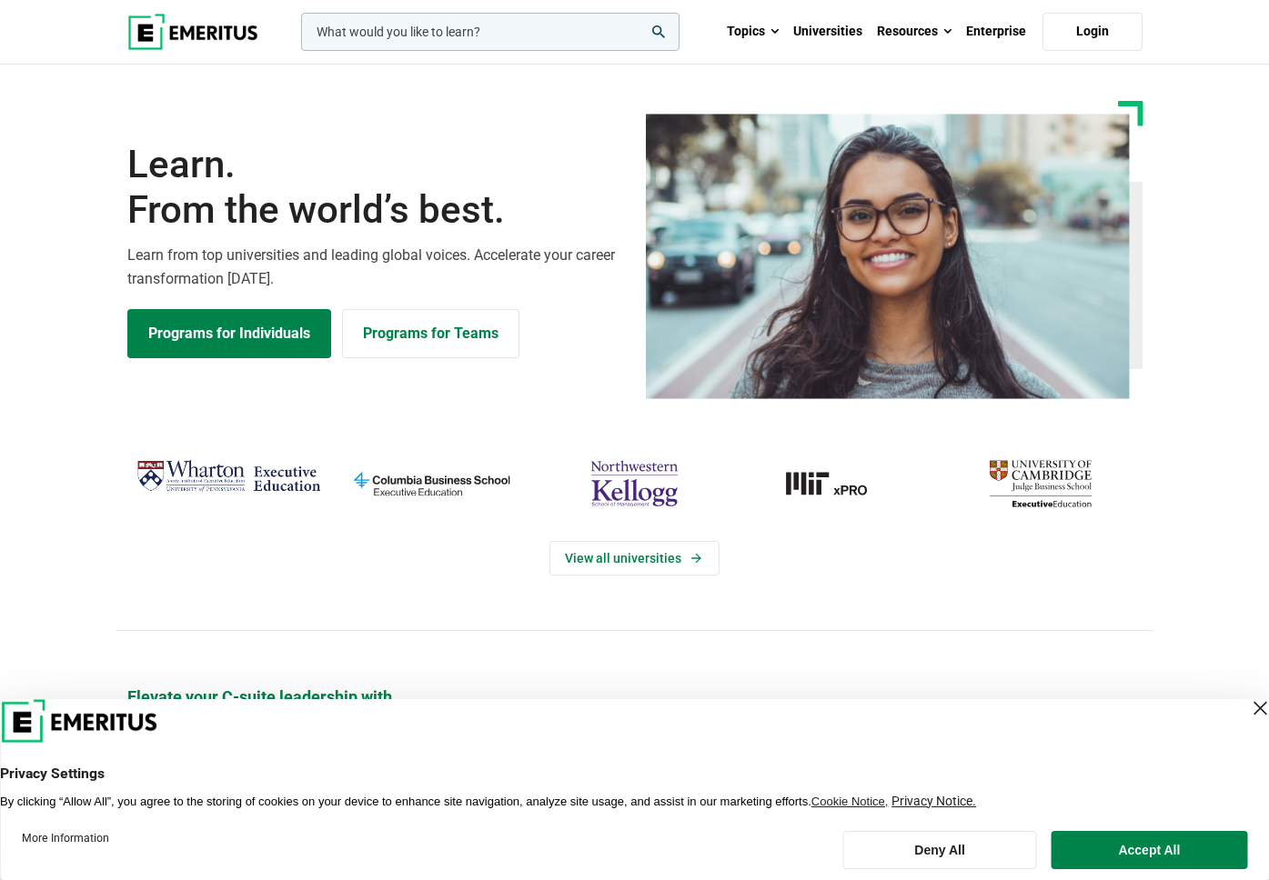 The width and height of the screenshot is (1269, 880). I want to click on a: cambridge-judge-business-school, so click(1039, 484).